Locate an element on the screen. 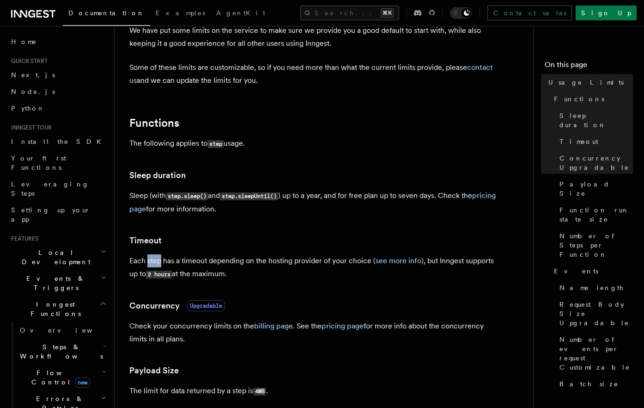 The height and width of the screenshot is (408, 644). a: Number of Steps per Function is located at coordinates (595, 245).